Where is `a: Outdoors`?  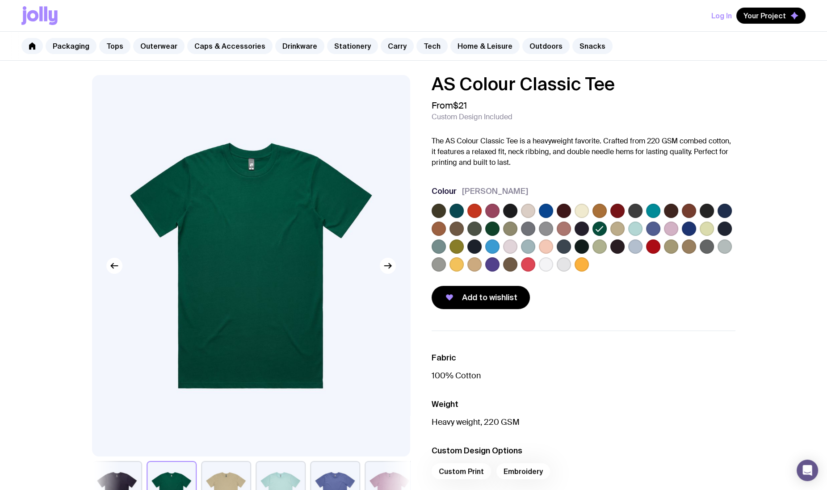
a: Outdoors is located at coordinates (546, 46).